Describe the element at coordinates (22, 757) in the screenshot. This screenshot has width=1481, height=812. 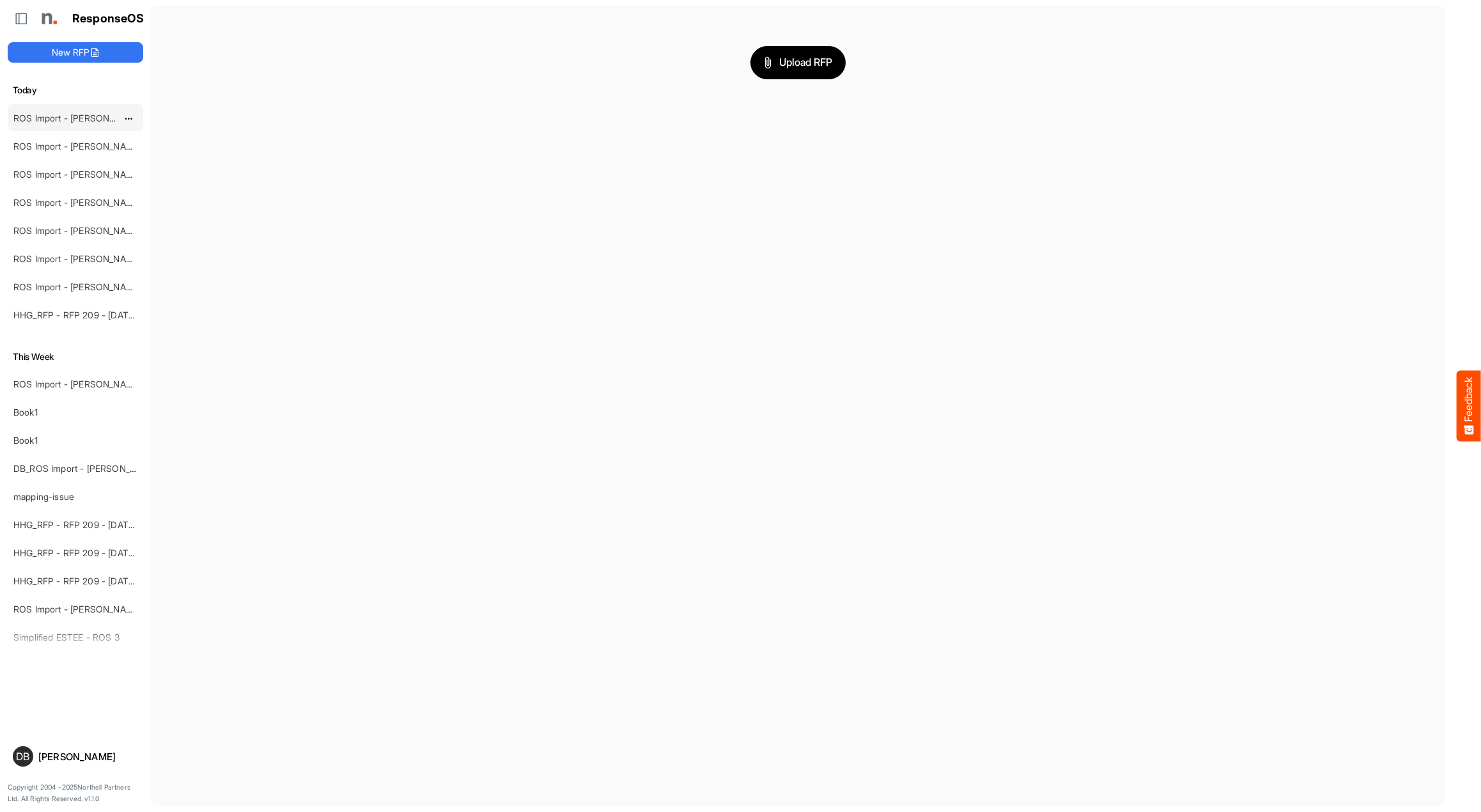
I see `span: DB` at that location.